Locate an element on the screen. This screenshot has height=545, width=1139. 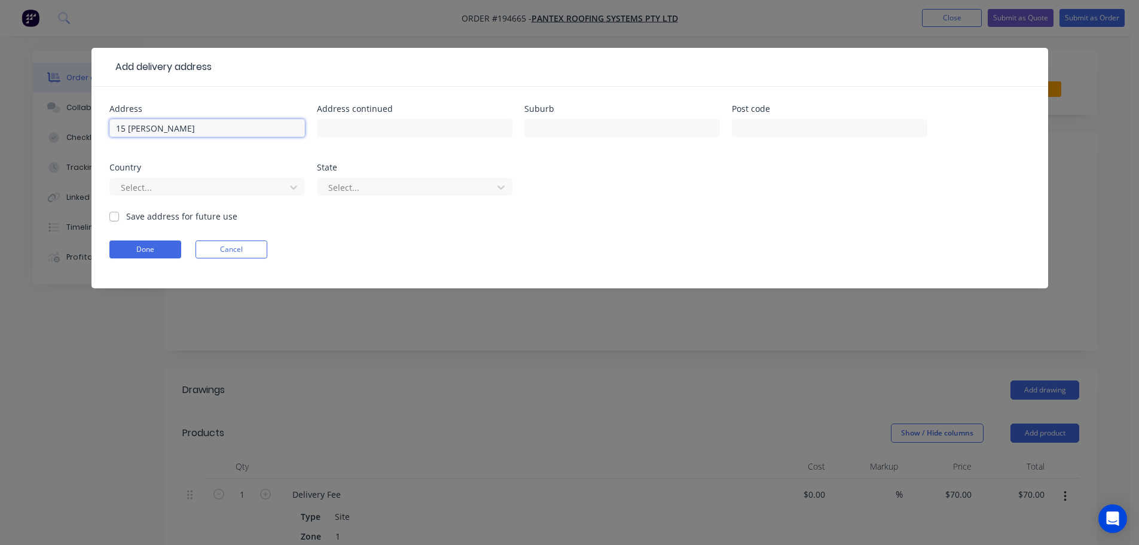
button: Done is located at coordinates (145, 249).